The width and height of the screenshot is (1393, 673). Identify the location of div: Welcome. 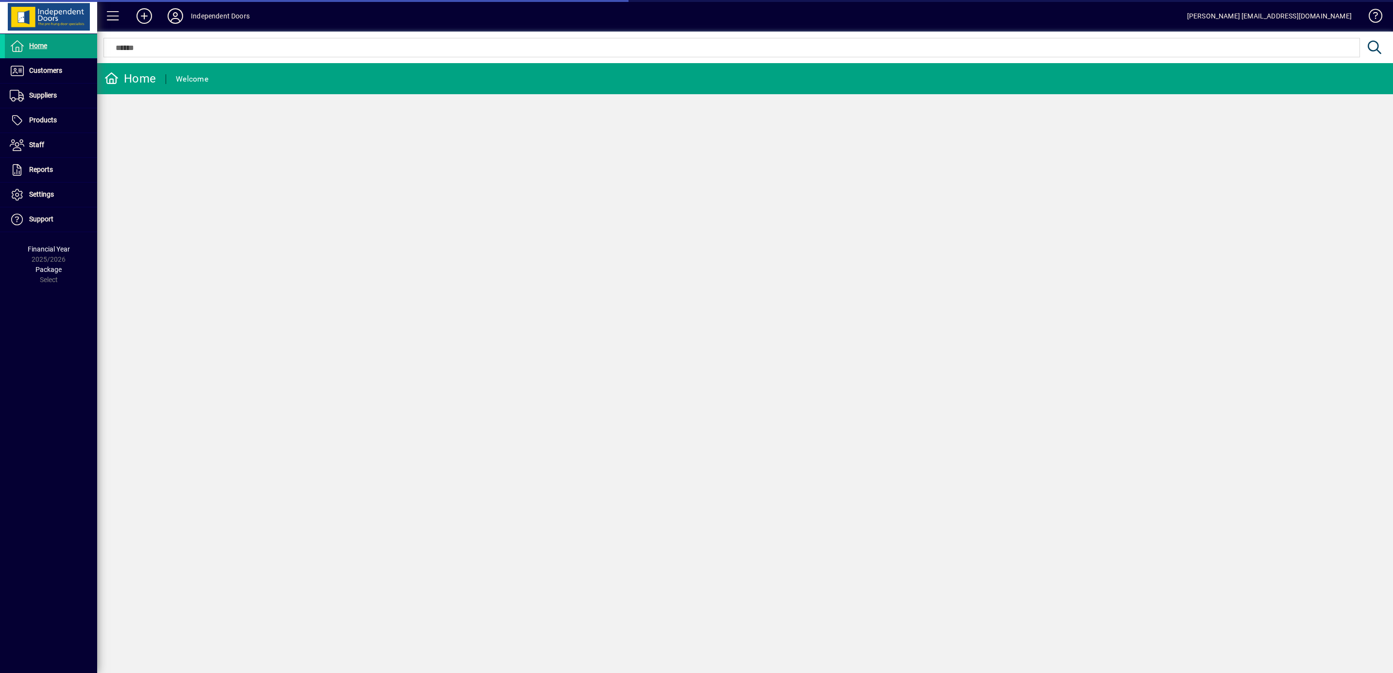
(192, 79).